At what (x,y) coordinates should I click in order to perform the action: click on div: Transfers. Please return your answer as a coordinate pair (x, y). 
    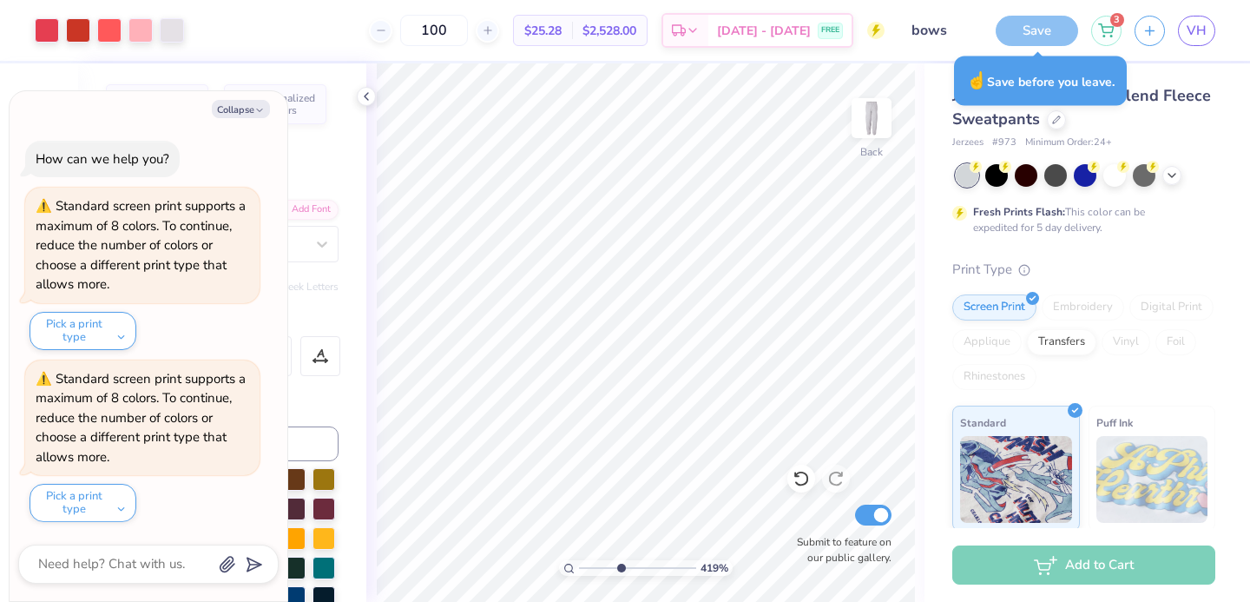
    Looking at the image, I should click on (1062, 342).